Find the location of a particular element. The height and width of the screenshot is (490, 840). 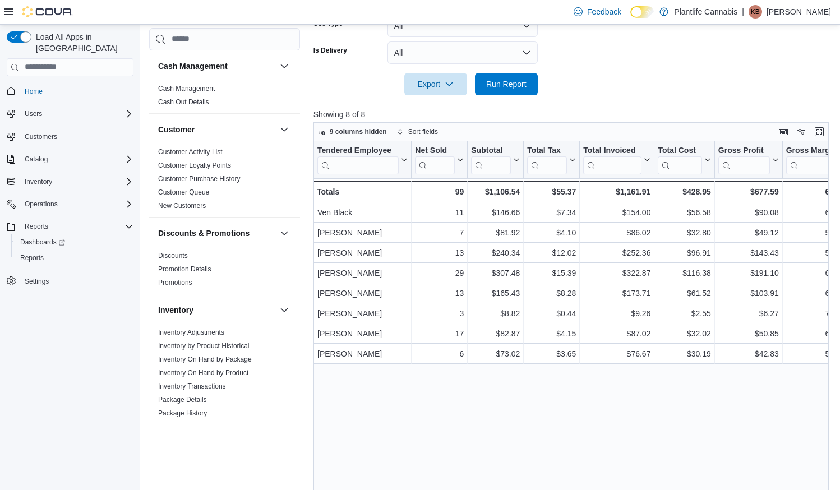

span: Run Report is located at coordinates (507, 84).